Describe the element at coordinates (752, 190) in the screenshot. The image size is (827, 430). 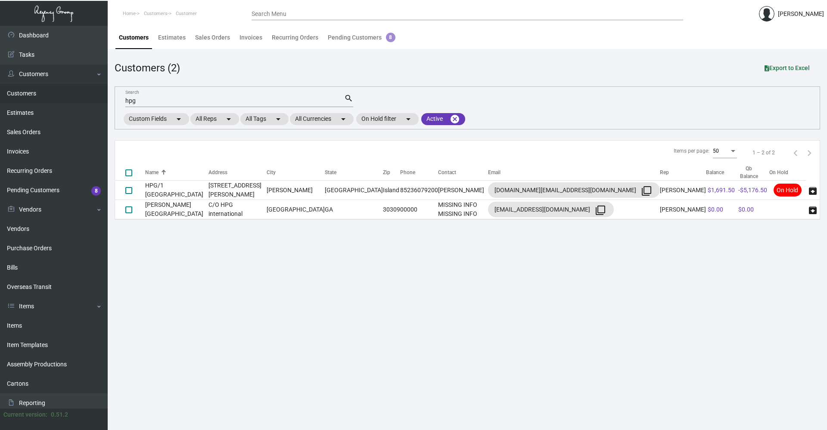
I see `td: -$5,176.50` at that location.